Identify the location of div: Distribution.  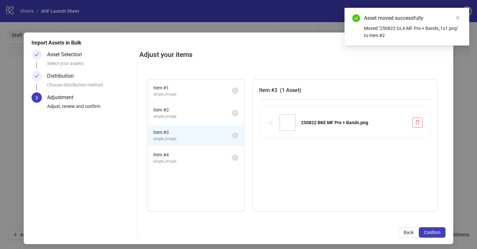
(63, 76).